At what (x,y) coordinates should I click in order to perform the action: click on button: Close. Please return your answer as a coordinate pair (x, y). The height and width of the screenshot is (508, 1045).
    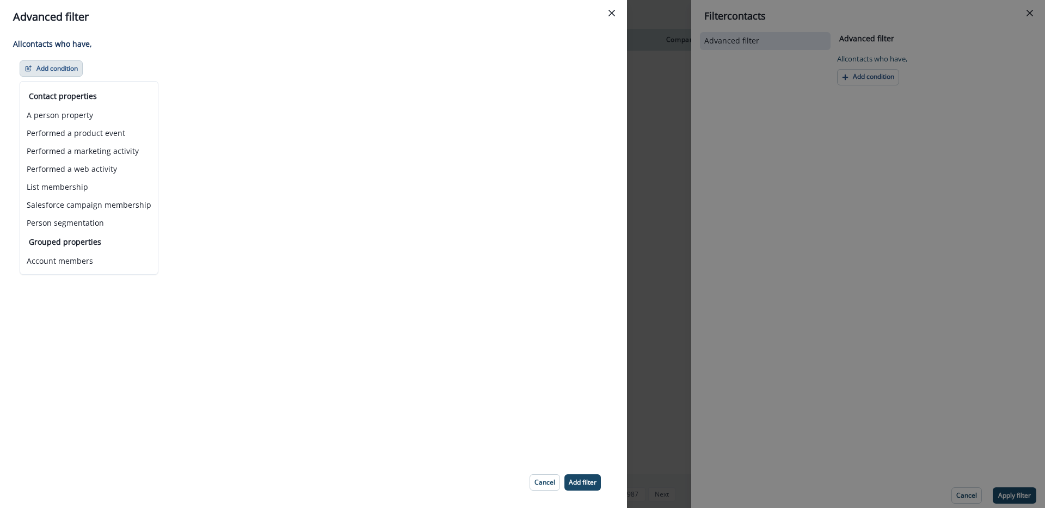
    Looking at the image, I should click on (612, 13).